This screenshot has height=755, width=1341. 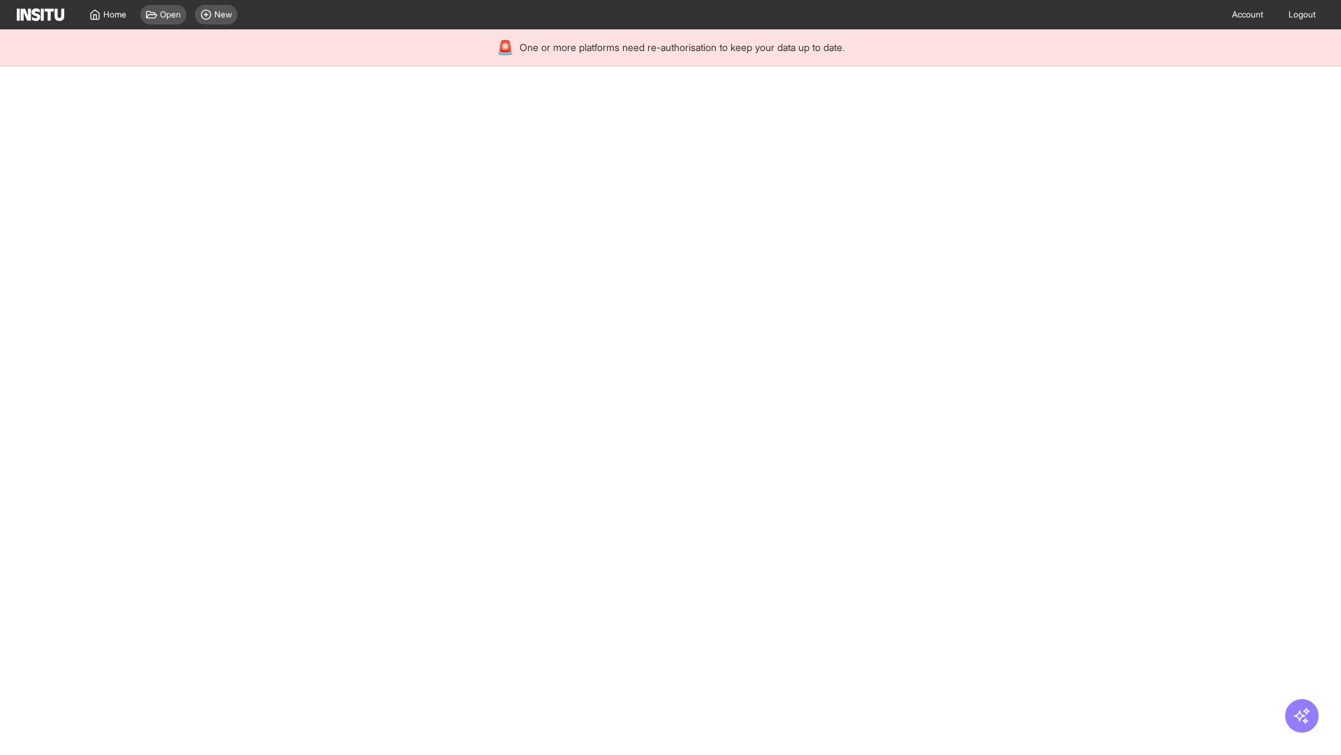 I want to click on span: Open, so click(x=170, y=15).